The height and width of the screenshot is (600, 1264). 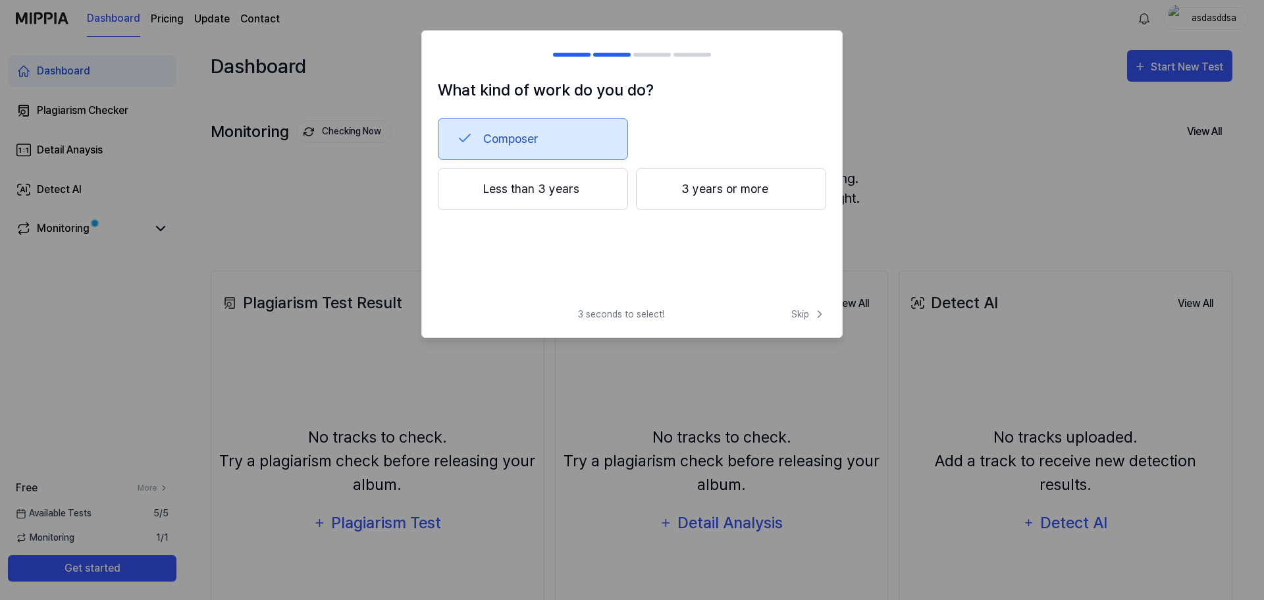 What do you see at coordinates (533, 139) in the screenshot?
I see `button: Composer` at bounding box center [533, 139].